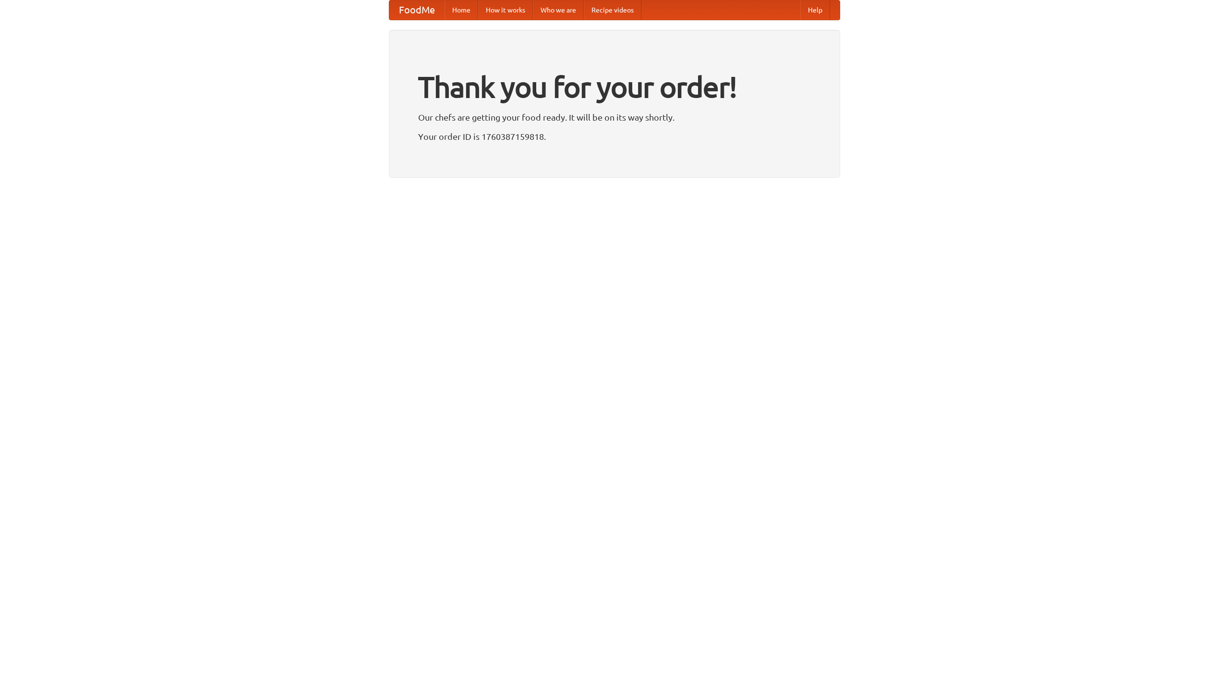 This screenshot has height=680, width=1229. What do you see at coordinates (417, 10) in the screenshot?
I see `a: FoodMe` at bounding box center [417, 10].